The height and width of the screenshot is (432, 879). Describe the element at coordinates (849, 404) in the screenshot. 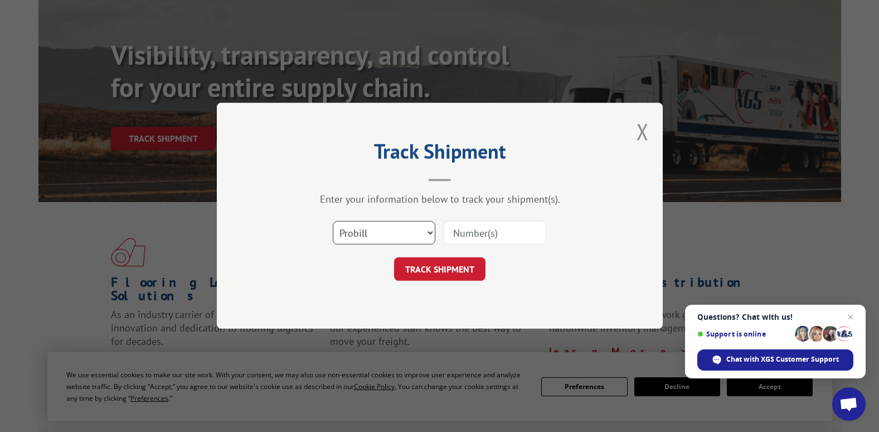

I see `div: Open chat` at that location.